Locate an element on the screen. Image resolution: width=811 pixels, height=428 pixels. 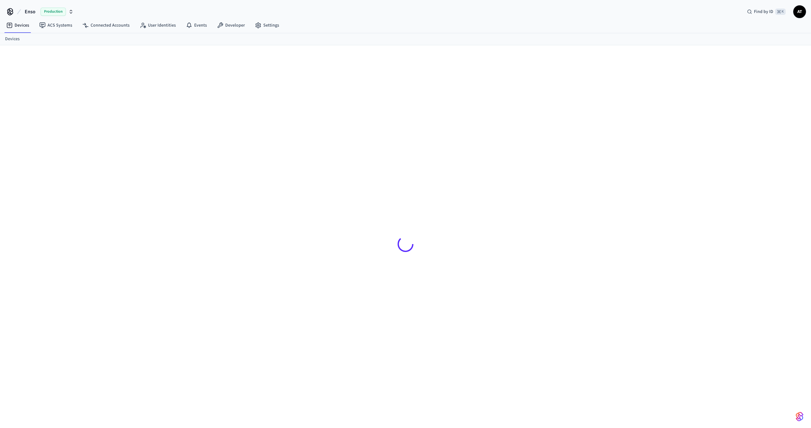
a: ACS Systems is located at coordinates (56, 25).